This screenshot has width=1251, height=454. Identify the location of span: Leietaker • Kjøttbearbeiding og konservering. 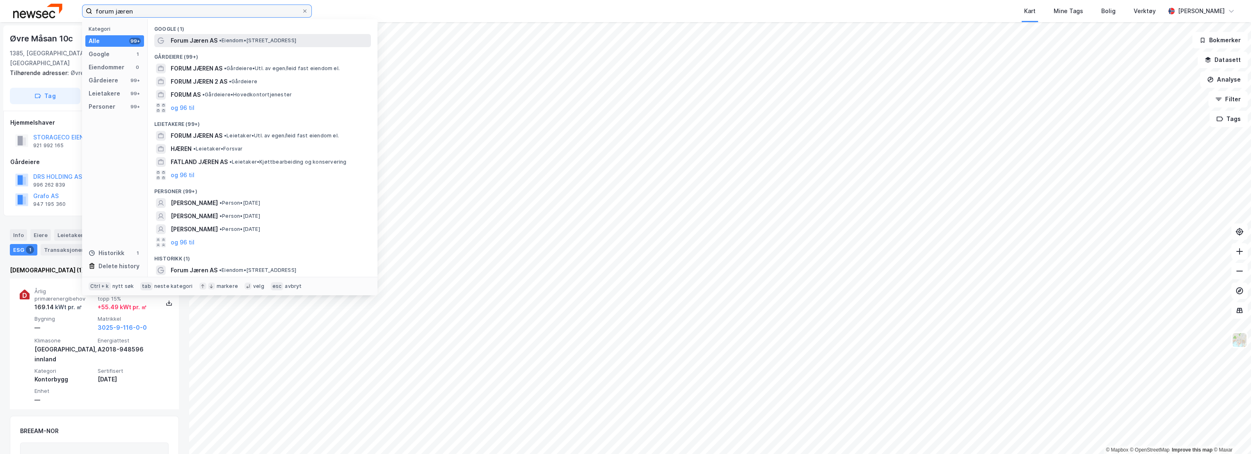
(288, 162).